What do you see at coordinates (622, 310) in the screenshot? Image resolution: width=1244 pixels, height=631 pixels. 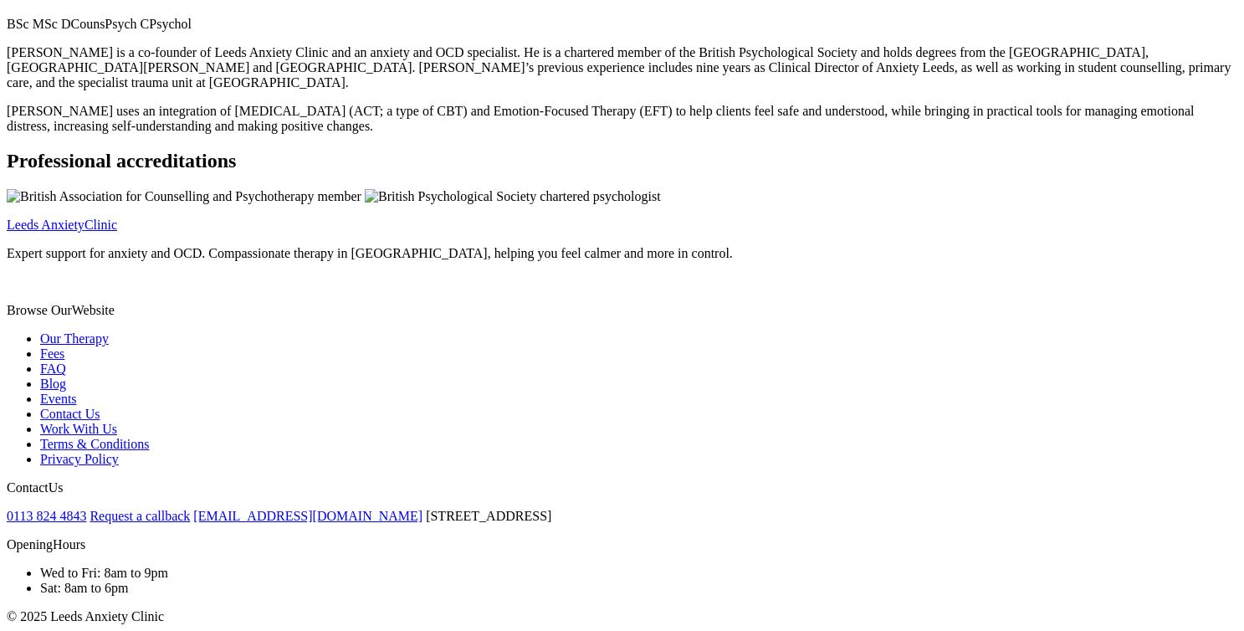 I see `p: Website` at bounding box center [622, 310].